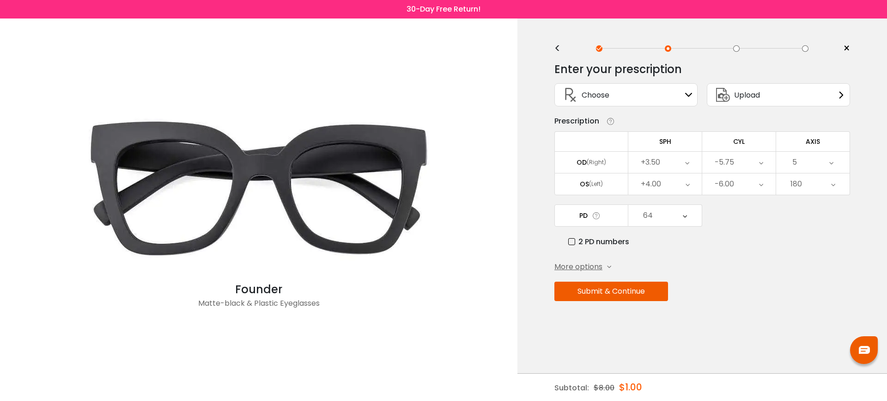 The height and width of the screenshot is (401, 887). What do you see at coordinates (579, 267) in the screenshot?
I see `span: More options` at bounding box center [579, 267].